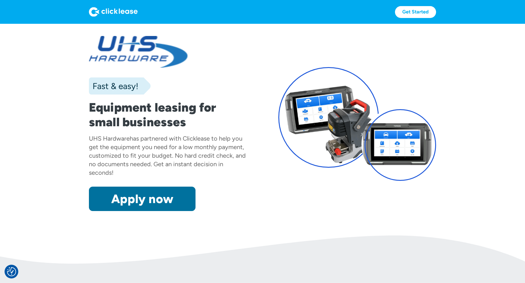 The width and height of the screenshot is (525, 283). I want to click on img: Logo, so click(113, 12).